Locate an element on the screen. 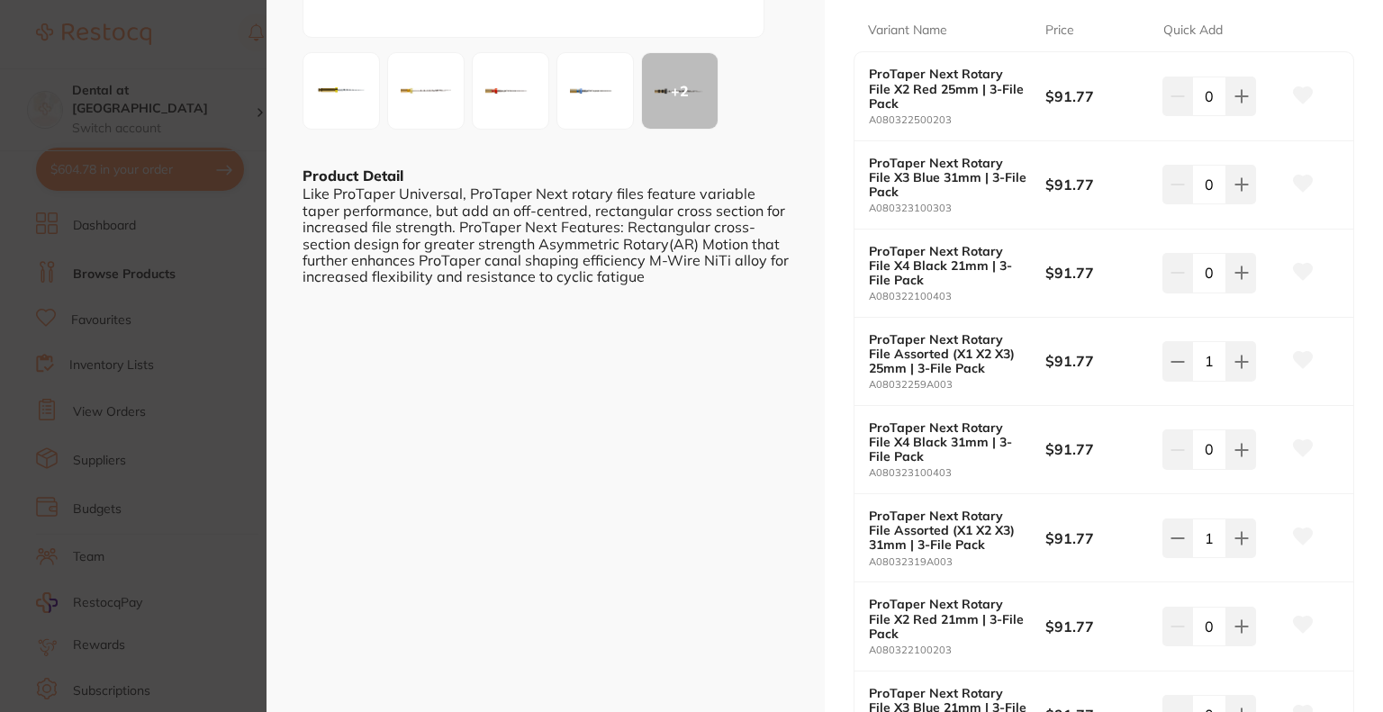 The image size is (1383, 712). img: LTEuanBn is located at coordinates (426, 91).